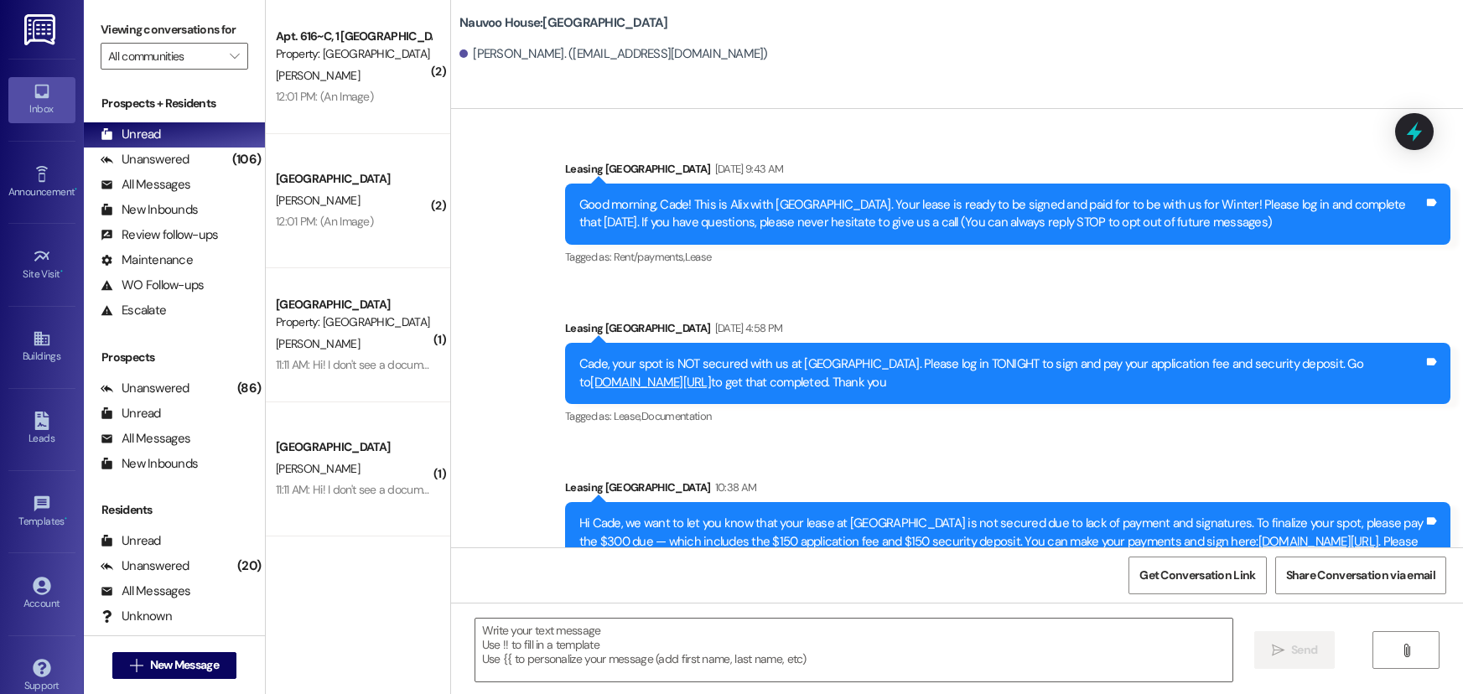 This screenshot has height=694, width=1463. Describe the element at coordinates (698, 257) in the screenshot. I see `span: Lease` at that location.